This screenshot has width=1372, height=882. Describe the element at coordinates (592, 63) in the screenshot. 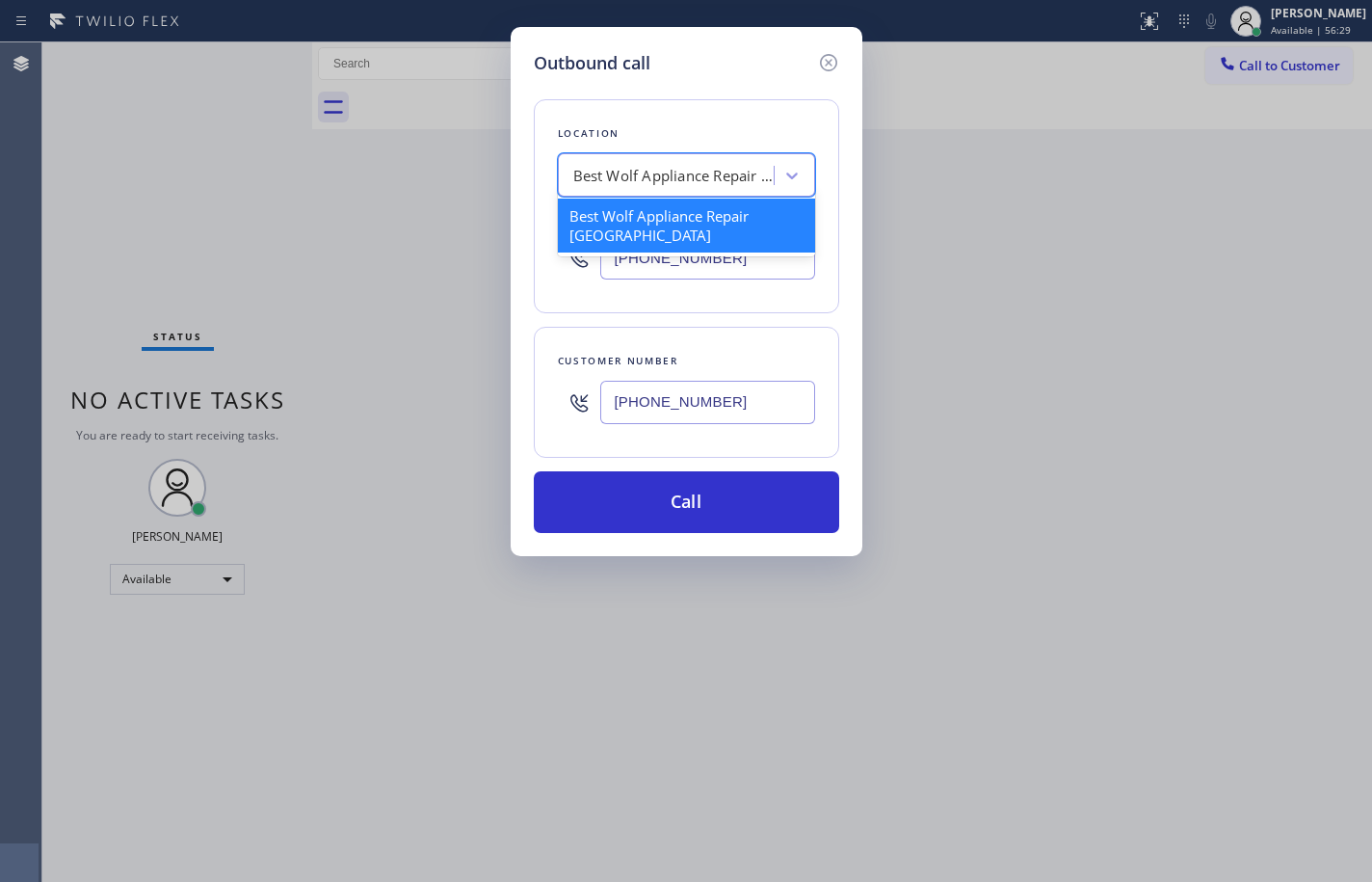

I see `h5: Outbound call` at that location.